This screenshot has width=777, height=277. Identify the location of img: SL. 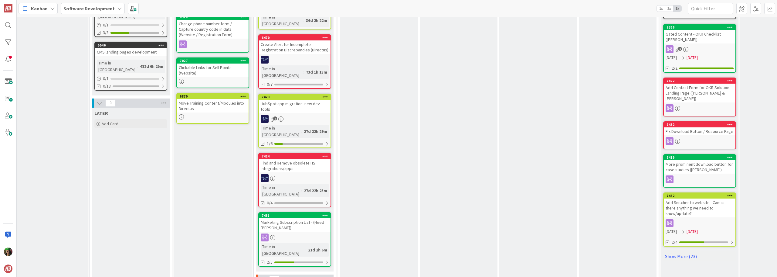
(8, 251).